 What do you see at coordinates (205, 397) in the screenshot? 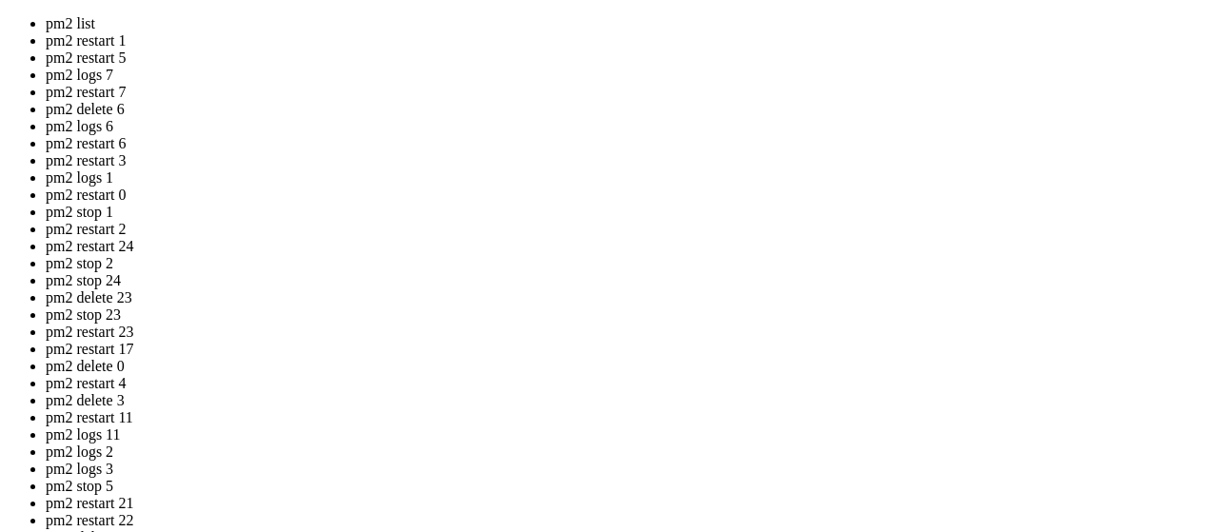
I see `div: (24, 24)` at bounding box center [205, 397].